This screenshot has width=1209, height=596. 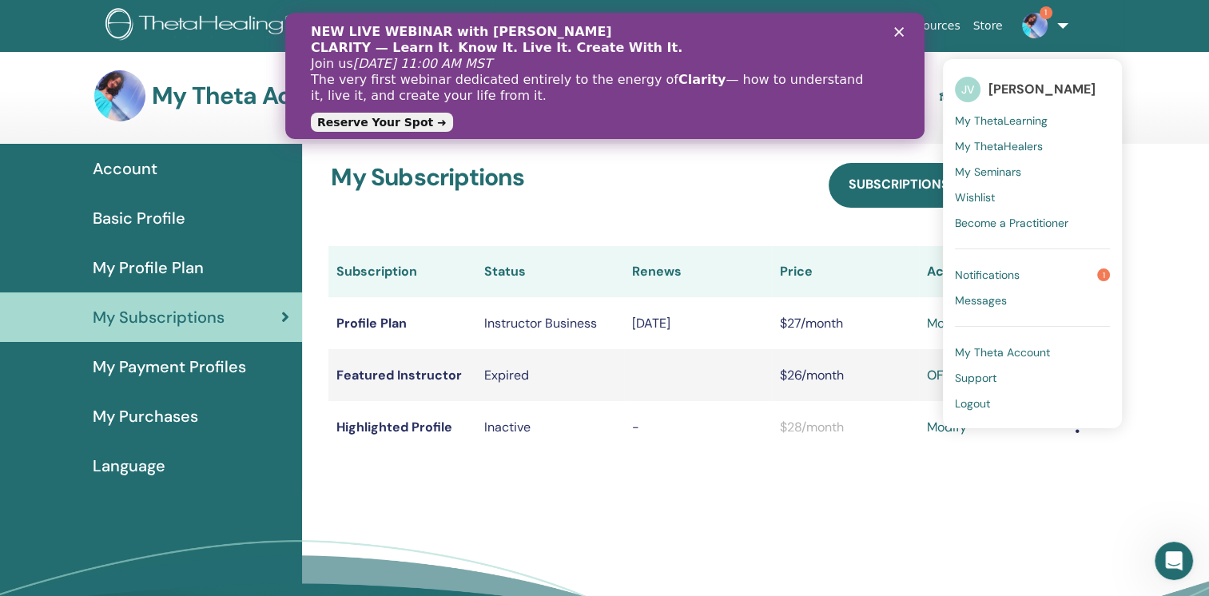 What do you see at coordinates (416, 66) in the screenshot?
I see `b: Clarity` at bounding box center [416, 66].